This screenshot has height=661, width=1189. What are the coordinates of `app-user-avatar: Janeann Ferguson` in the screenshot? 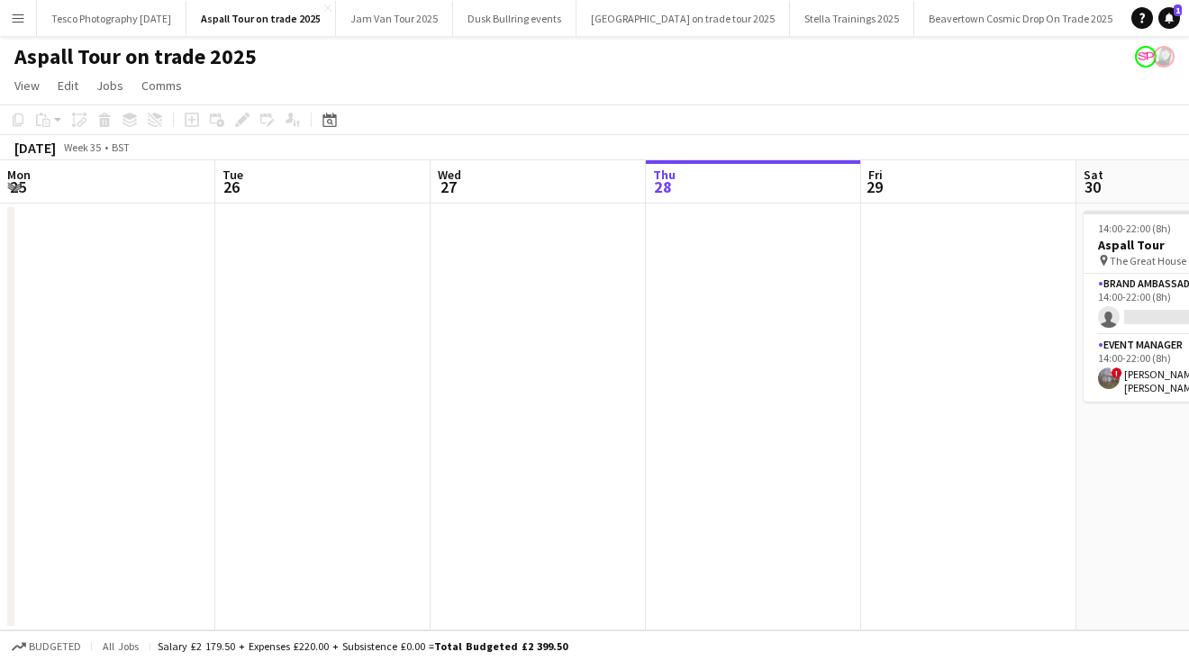 It's located at (1164, 57).